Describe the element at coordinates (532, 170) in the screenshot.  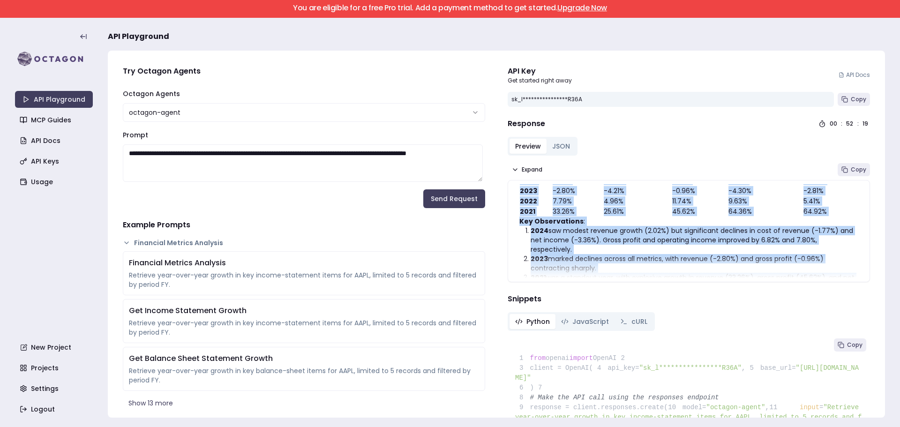
I see `span: Expand` at that location.